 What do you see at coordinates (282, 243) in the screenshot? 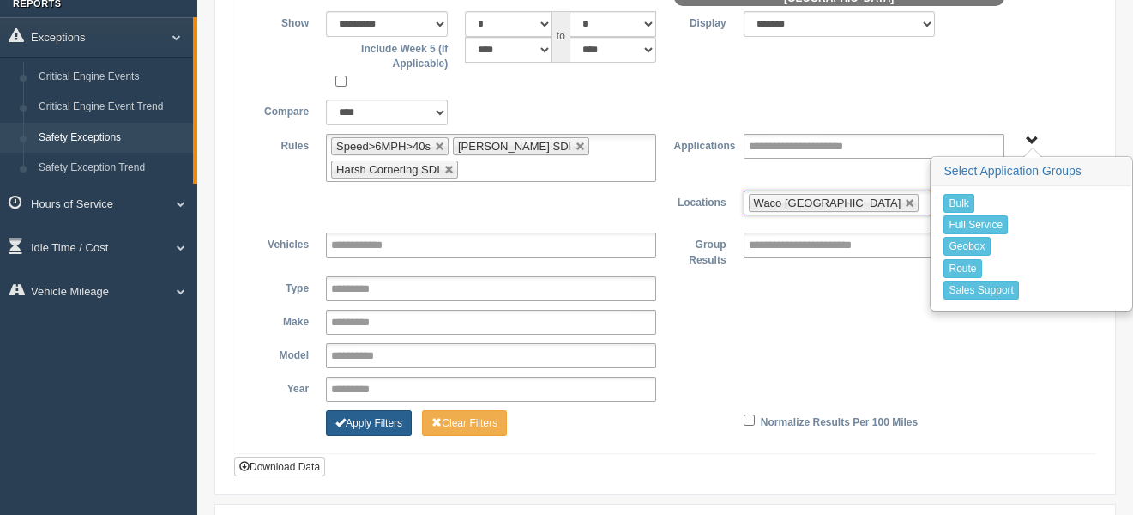
I see `label: Vehicles` at bounding box center [282, 243].